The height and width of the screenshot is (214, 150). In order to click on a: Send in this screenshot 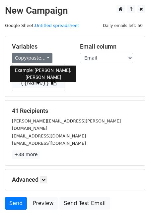, I will do `click(16, 203)`.